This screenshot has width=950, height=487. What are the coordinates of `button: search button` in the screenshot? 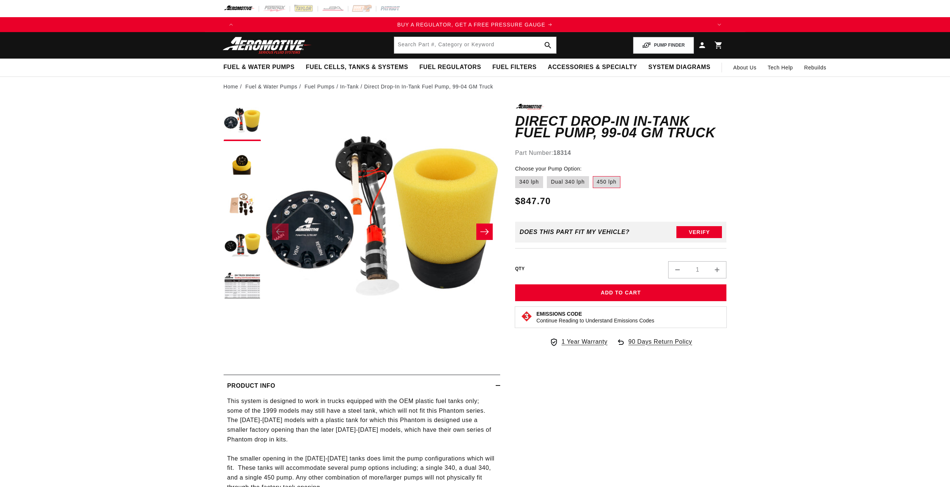 It's located at (548, 45).